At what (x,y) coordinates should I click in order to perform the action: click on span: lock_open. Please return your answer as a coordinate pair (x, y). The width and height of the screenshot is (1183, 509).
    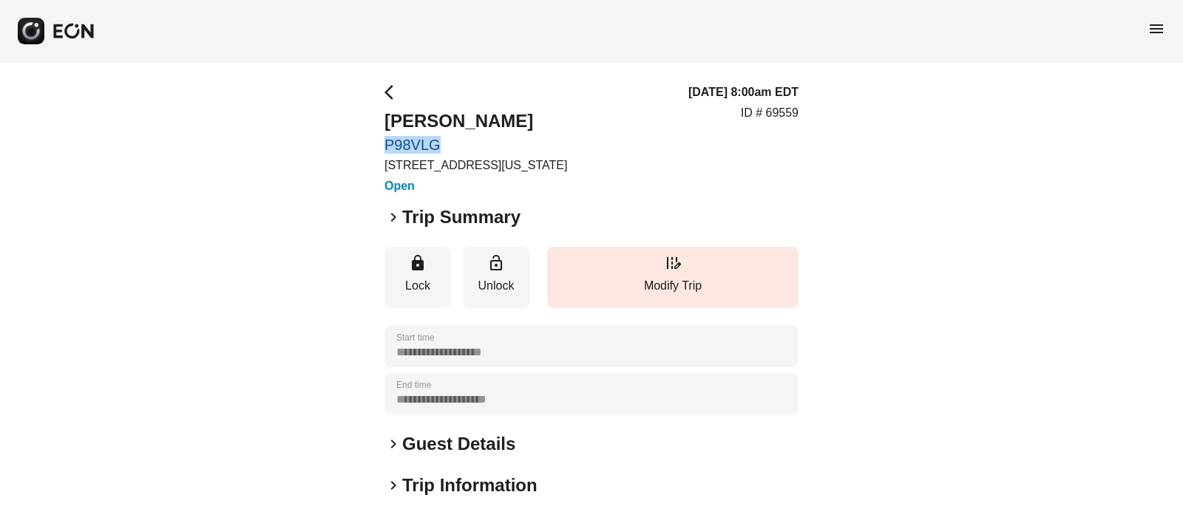
    Looking at the image, I should click on (496, 263).